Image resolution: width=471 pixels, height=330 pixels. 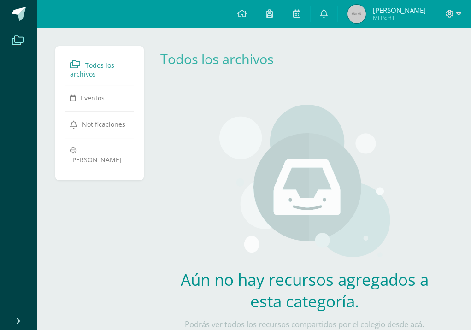 What do you see at coordinates (224, 59) in the screenshot?
I see `div: Todos los archivos` at bounding box center [224, 59].